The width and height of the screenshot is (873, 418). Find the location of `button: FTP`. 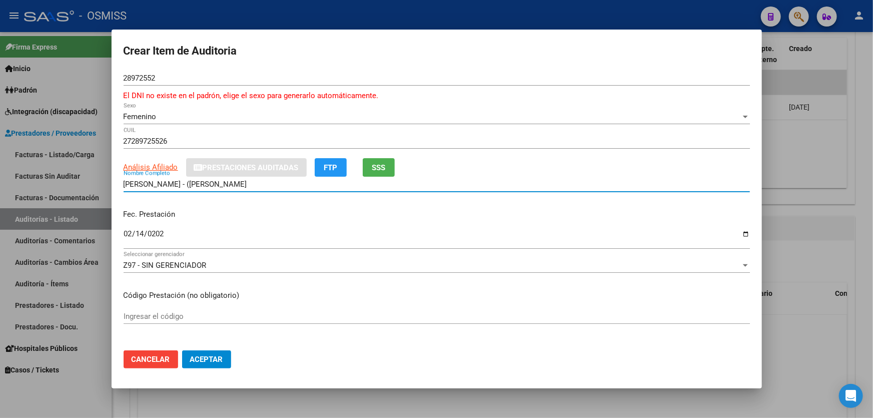

button: FTP is located at coordinates (331, 167).